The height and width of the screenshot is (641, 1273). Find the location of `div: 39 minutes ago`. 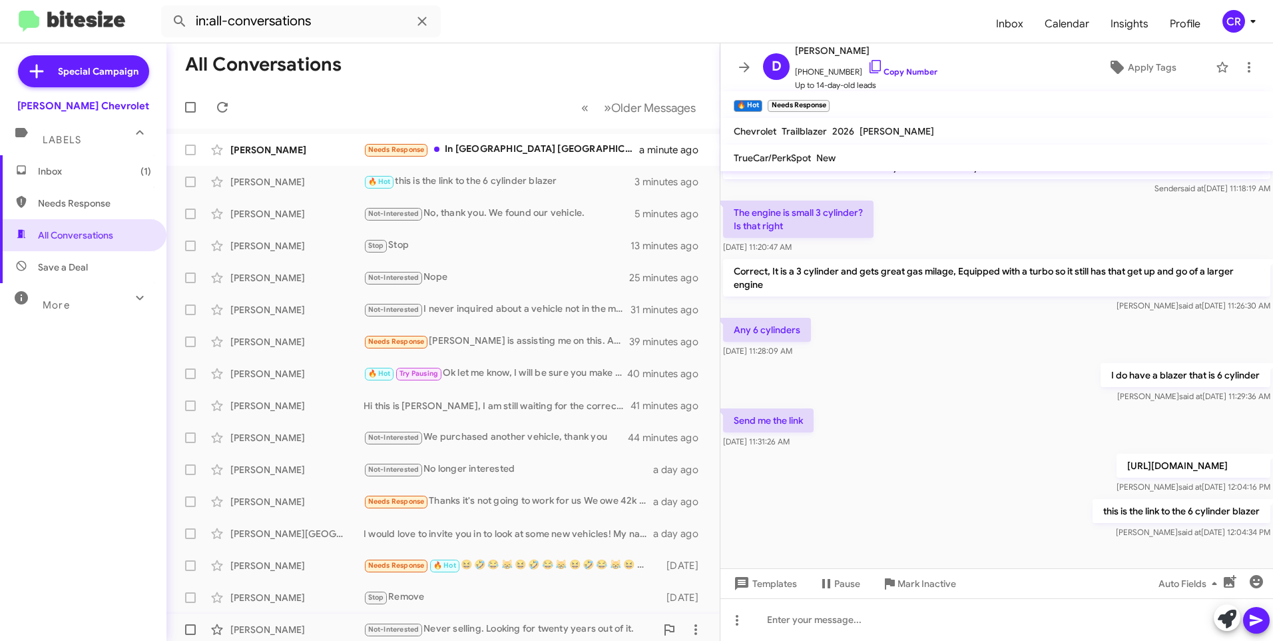

div: 39 minutes ago is located at coordinates (669, 342).